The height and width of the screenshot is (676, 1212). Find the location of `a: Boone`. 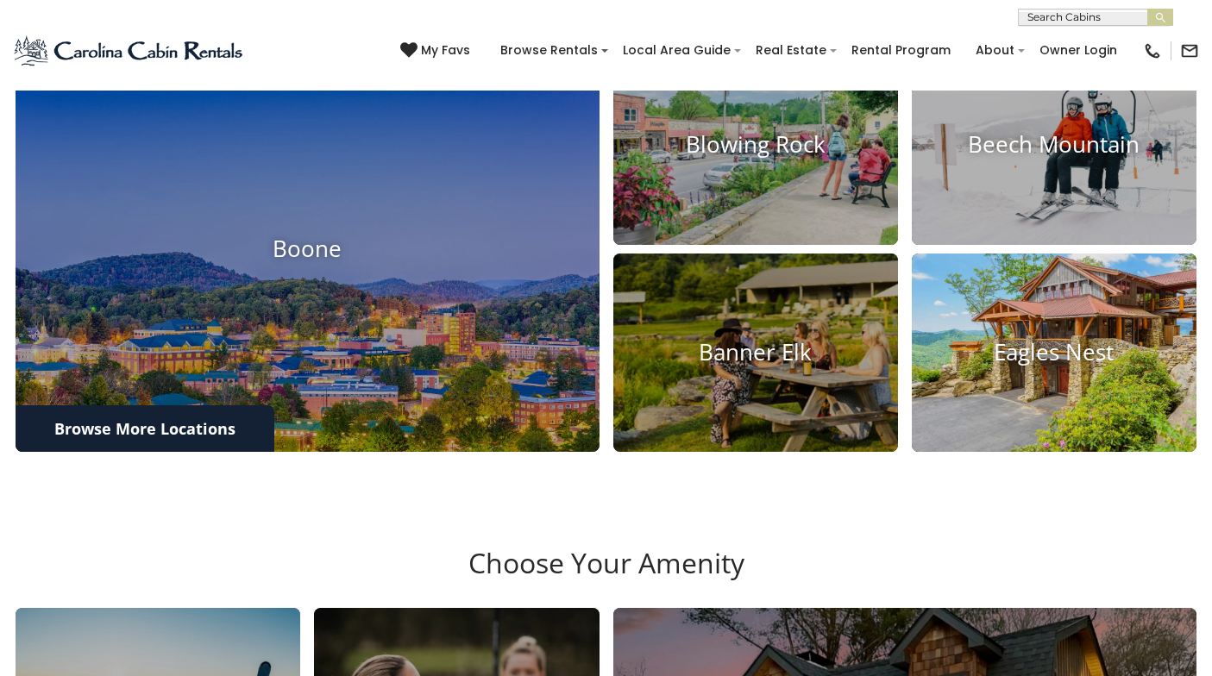

a: Boone is located at coordinates (307, 249).